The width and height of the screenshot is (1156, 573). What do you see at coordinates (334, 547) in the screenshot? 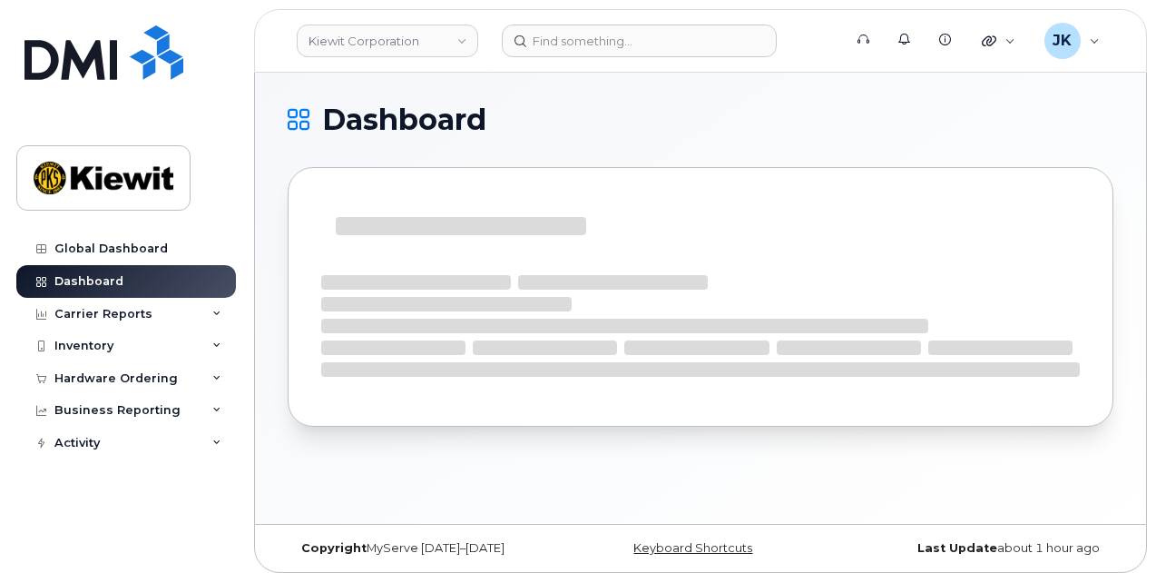
I see `strong: Copyright` at bounding box center [334, 547].